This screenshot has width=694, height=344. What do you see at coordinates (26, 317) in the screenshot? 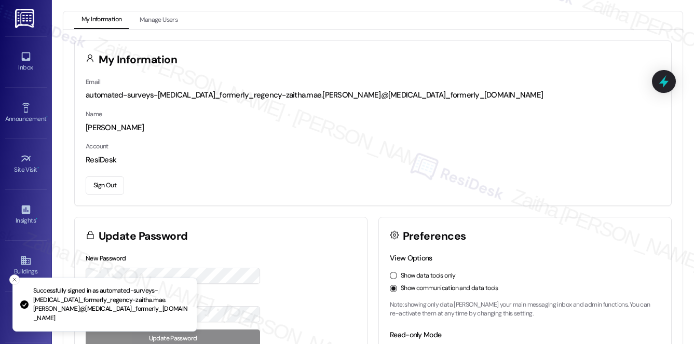
I see `a: Leads` at bounding box center [26, 317].